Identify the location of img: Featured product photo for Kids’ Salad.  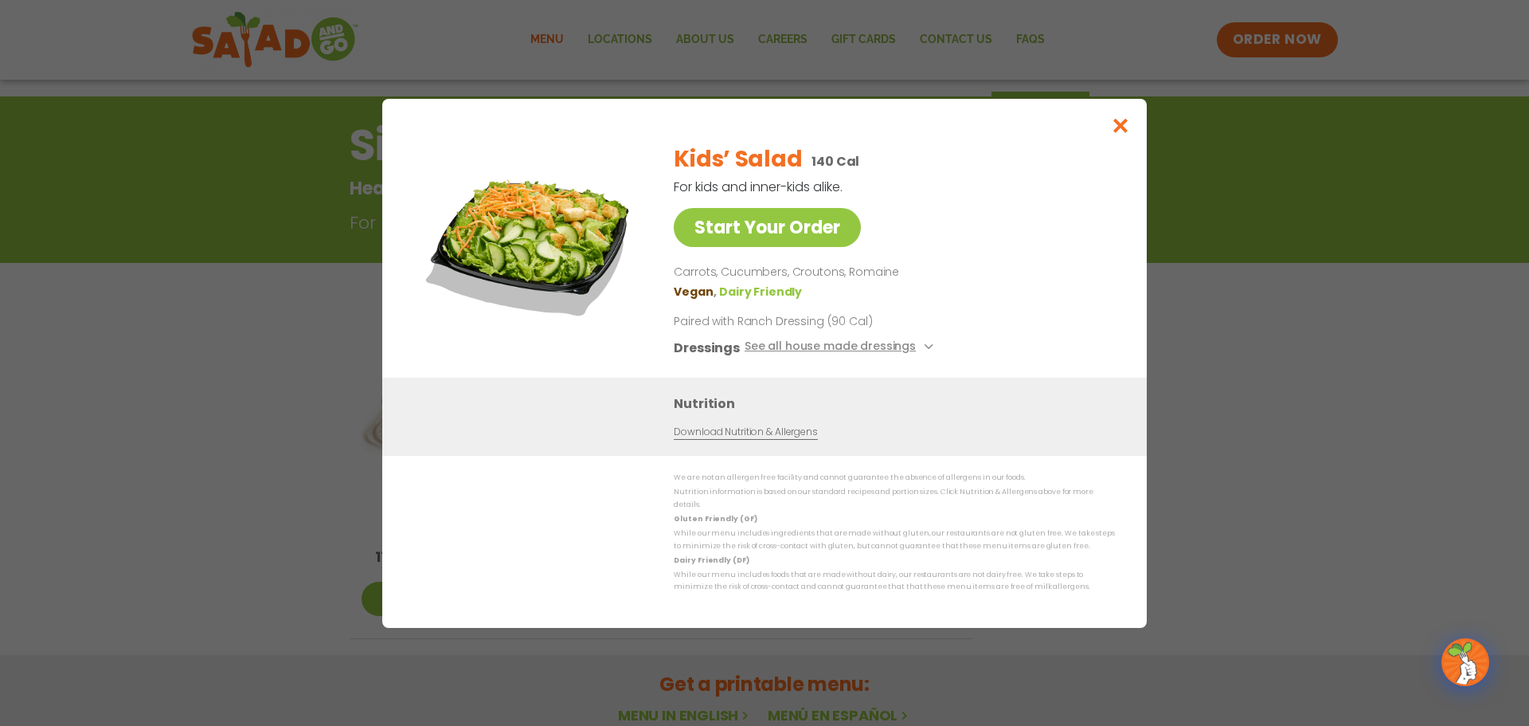
(530, 242).